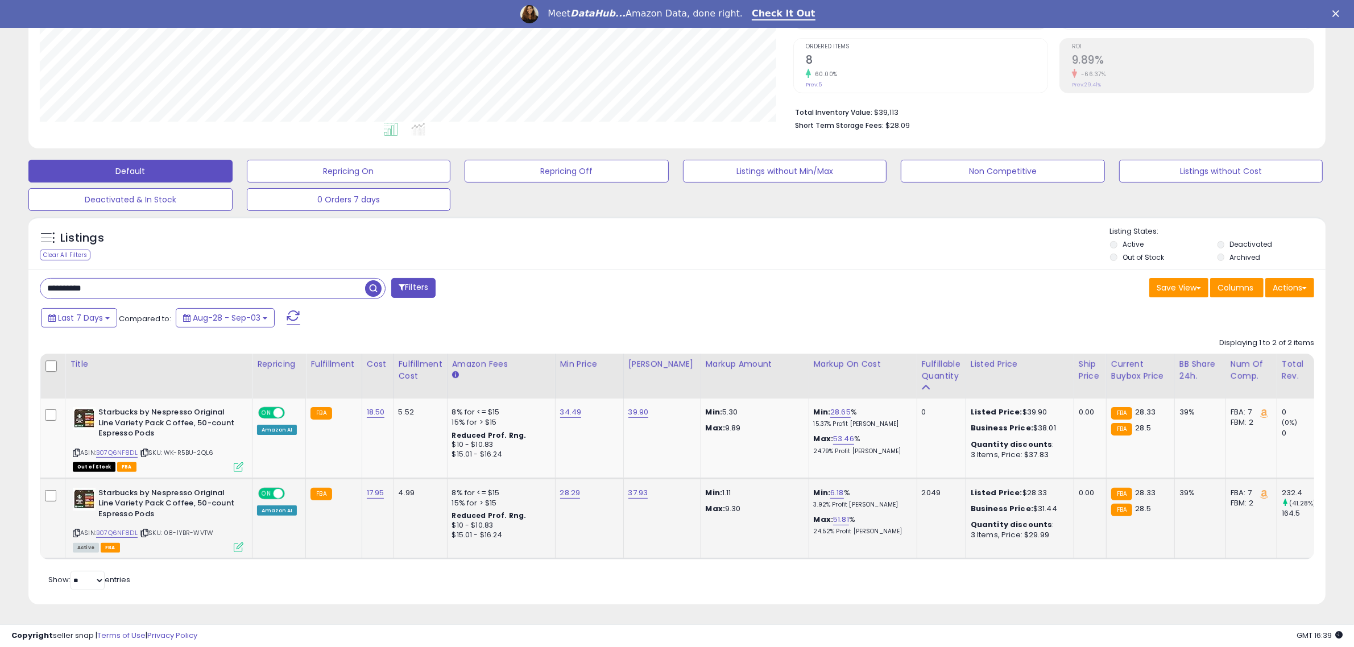  What do you see at coordinates (1020, 364) in the screenshot?
I see `div: Listed Price` at bounding box center [1020, 364].